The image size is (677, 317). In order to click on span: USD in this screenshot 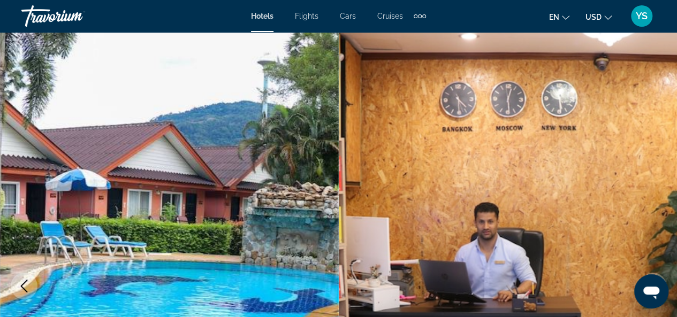, I will do `click(593, 17)`.